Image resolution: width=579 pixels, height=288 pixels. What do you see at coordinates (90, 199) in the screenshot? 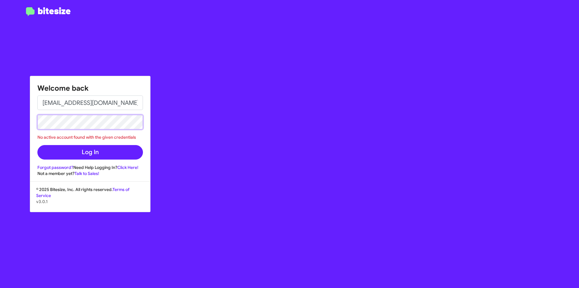
I see `div: © 2025 Bitesize, Inc. All rights reserved.` at bounding box center [90, 199].